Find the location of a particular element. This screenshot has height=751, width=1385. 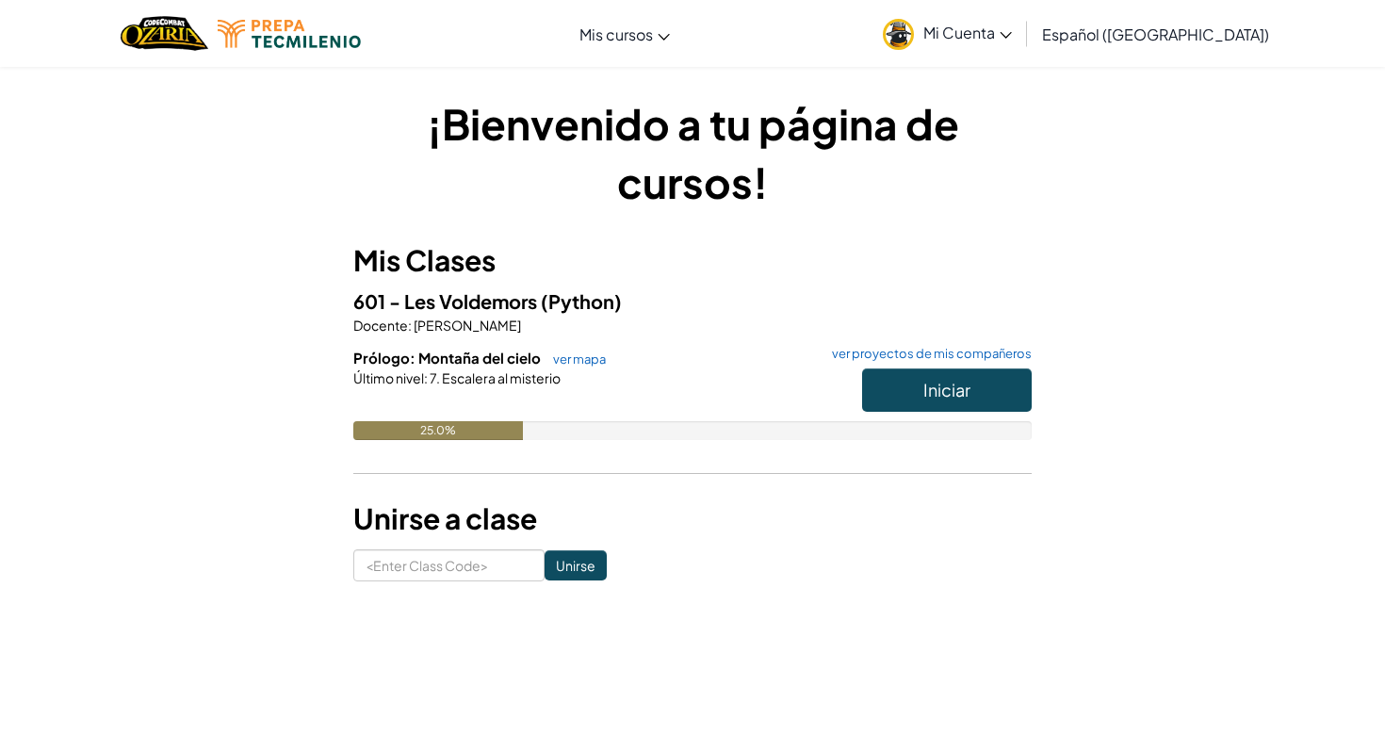

span: Escalera al misterio is located at coordinates (500, 378).